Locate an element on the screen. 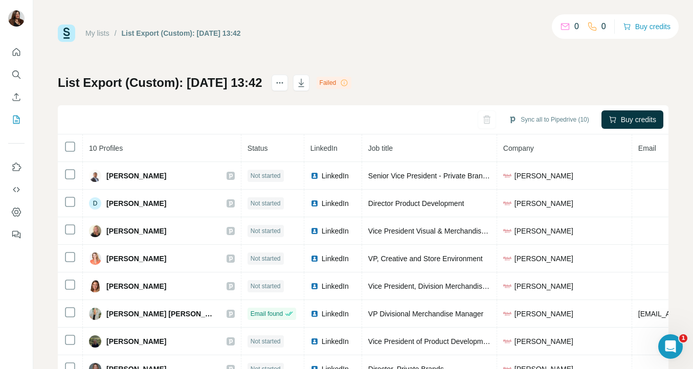 This screenshot has width=693, height=369. div: Failed is located at coordinates (334, 83).